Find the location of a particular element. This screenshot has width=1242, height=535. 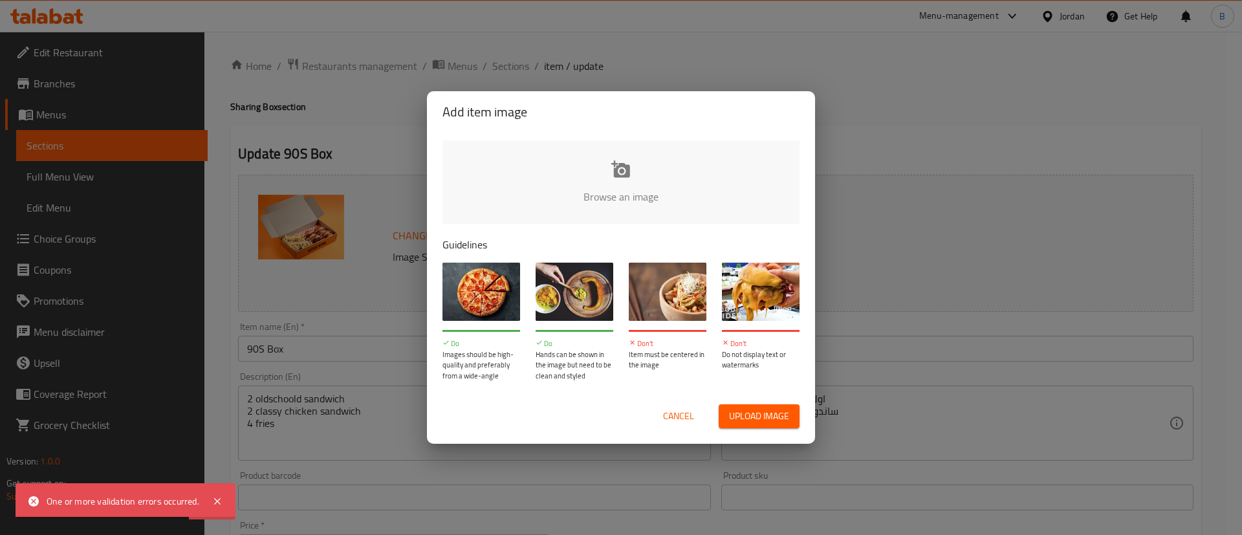

h2: Add item image is located at coordinates (621, 112).